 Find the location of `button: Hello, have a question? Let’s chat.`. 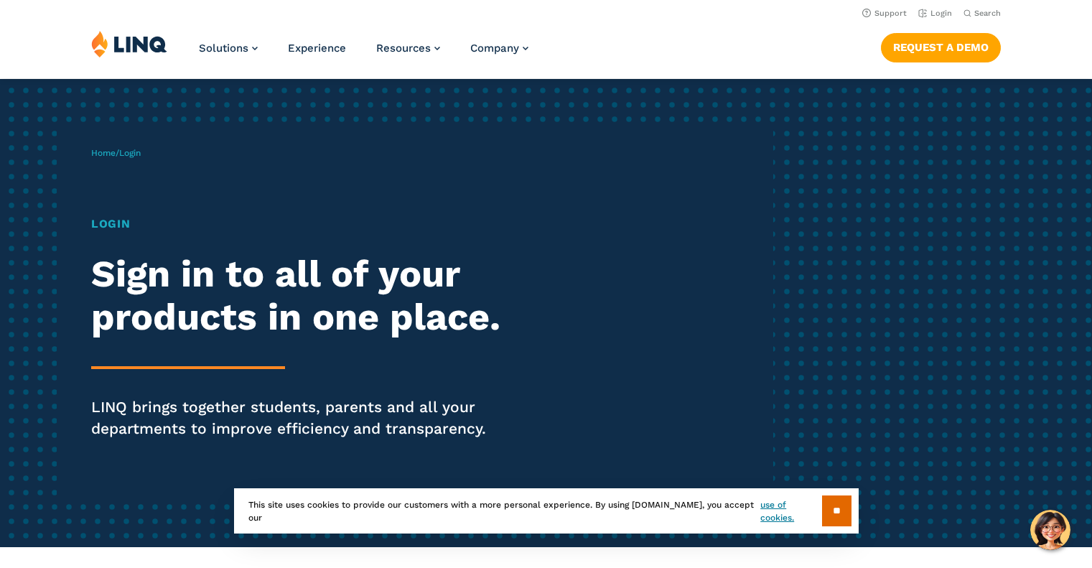

button: Hello, have a question? Let’s chat. is located at coordinates (1051, 530).